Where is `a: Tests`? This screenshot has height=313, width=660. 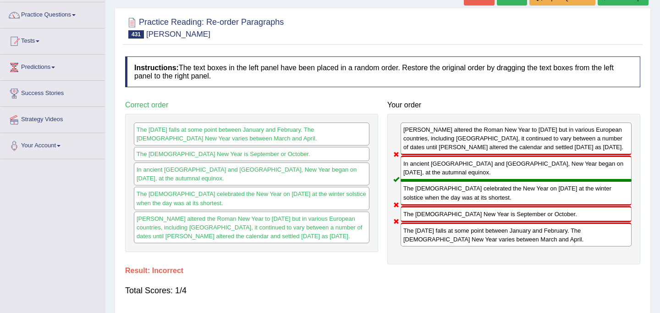
a: Tests is located at coordinates (53, 40).